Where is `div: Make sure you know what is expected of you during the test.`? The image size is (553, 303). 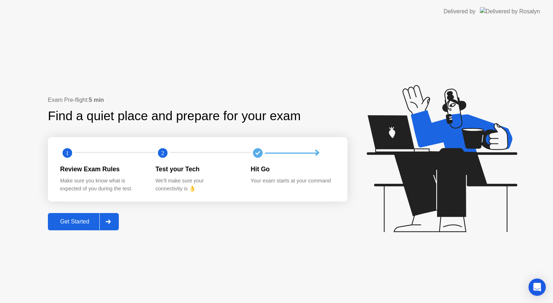
div: Make sure you know what is expected of you during the test. is located at coordinates (102, 185).